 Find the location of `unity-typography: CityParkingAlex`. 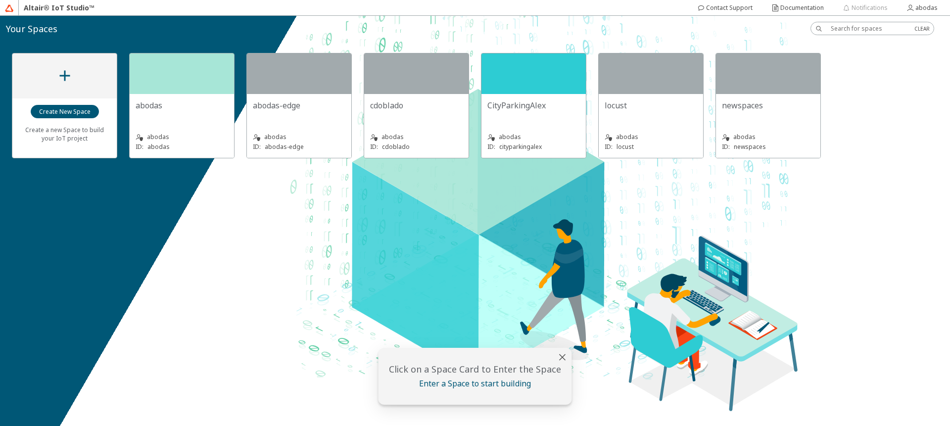

unity-typography: CityParkingAlex is located at coordinates (533, 105).